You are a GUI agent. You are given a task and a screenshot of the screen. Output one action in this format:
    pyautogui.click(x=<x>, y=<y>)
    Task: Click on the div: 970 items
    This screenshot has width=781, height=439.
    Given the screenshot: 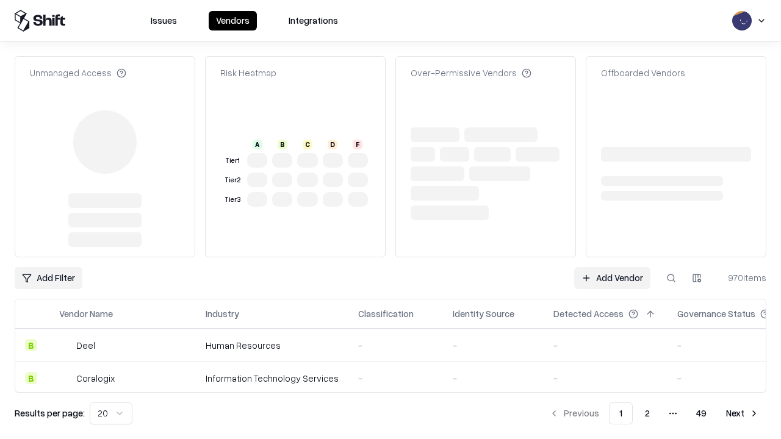 What is the action you would take?
    pyautogui.click(x=742, y=278)
    